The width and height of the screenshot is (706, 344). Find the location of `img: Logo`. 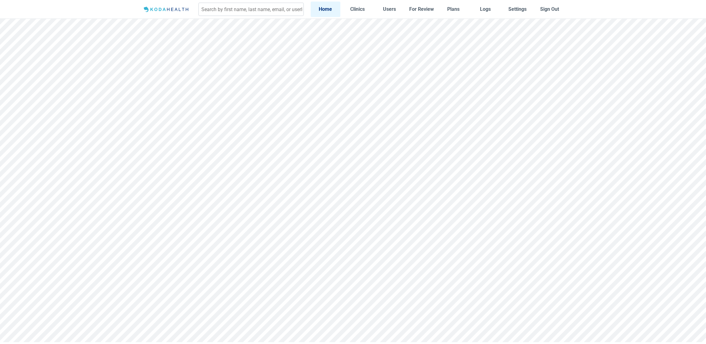

img: Logo is located at coordinates (166, 9).